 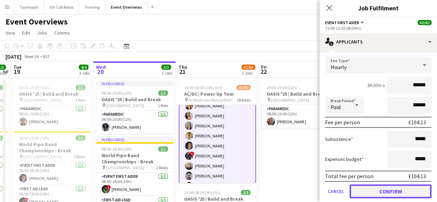 I want to click on span: Scottish Gas Murrayfield, so click(x=210, y=100).